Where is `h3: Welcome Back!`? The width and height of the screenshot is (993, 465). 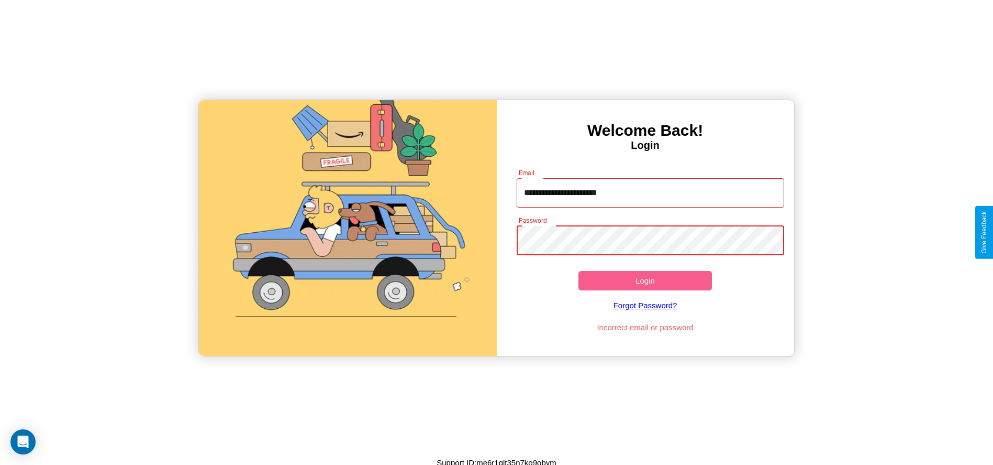 h3: Welcome Back! is located at coordinates (646, 130).